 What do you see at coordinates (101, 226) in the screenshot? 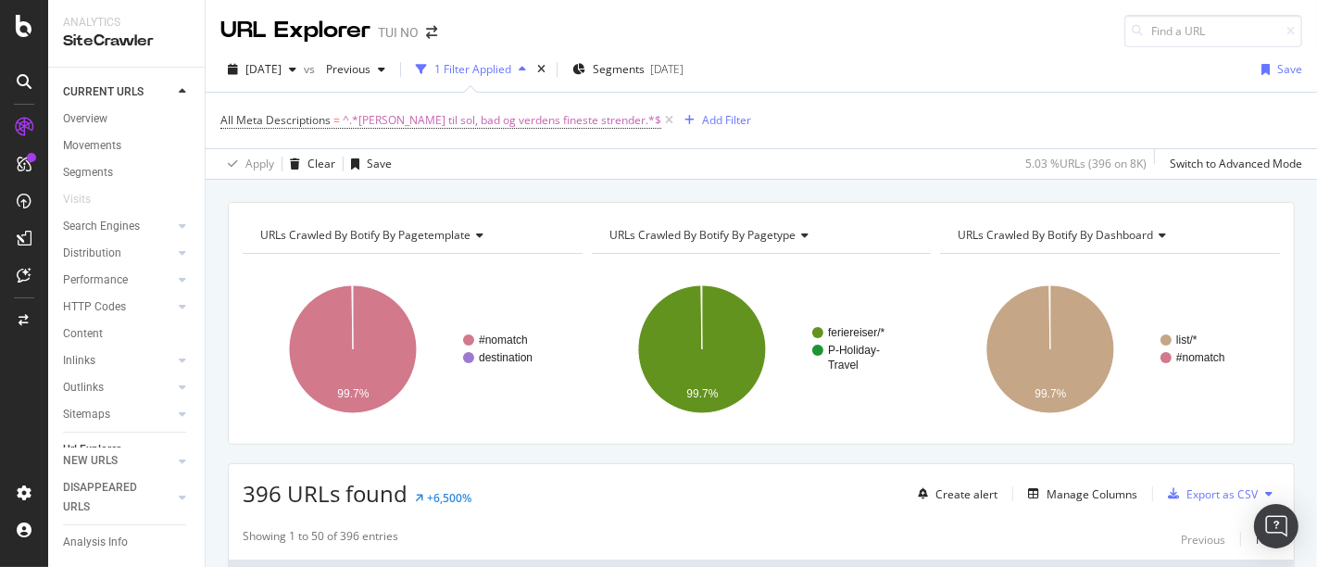
I see `div: Search Engines` at bounding box center [101, 226].